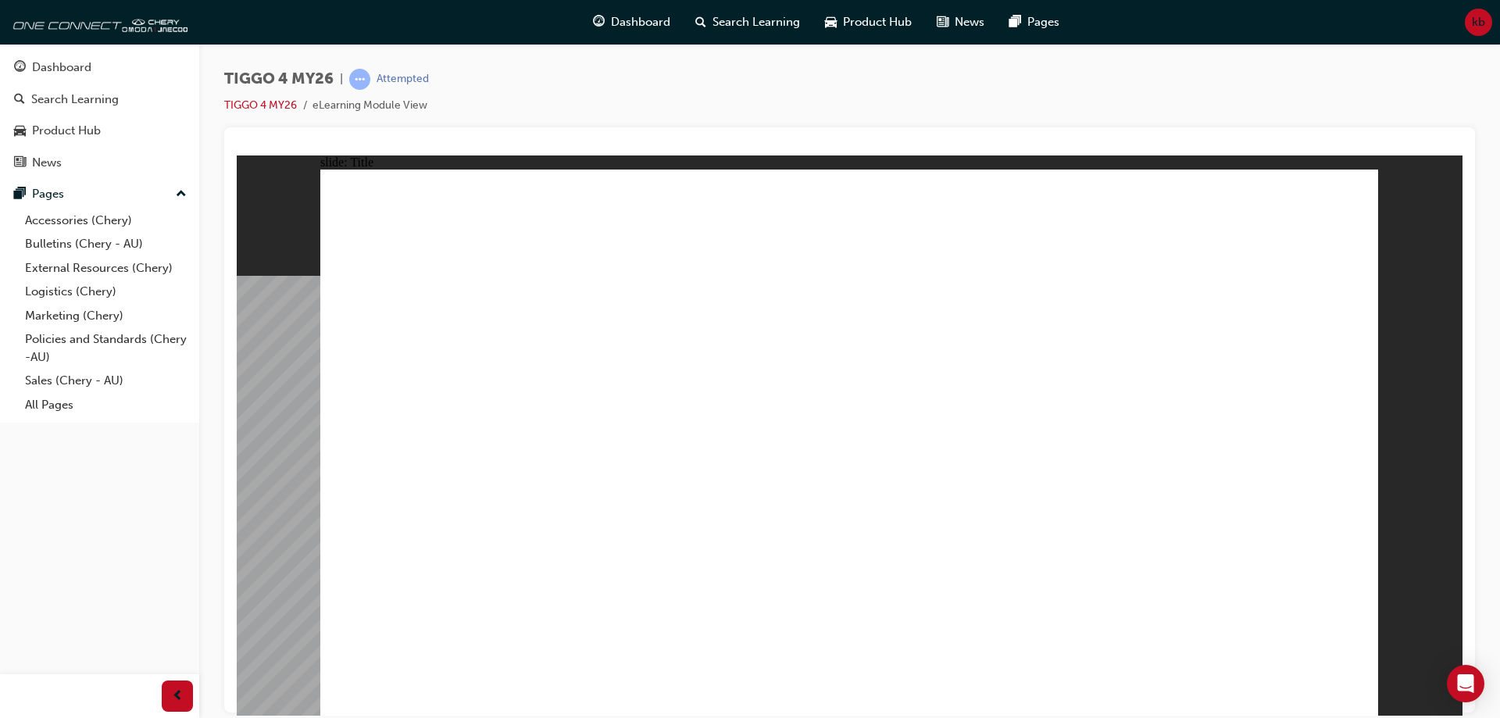  I want to click on div: Attempted, so click(402, 79).